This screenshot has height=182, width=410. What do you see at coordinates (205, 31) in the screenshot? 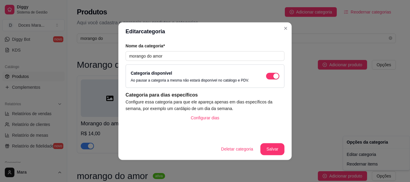
I see `header: Editar categoria` at bounding box center [205, 31].